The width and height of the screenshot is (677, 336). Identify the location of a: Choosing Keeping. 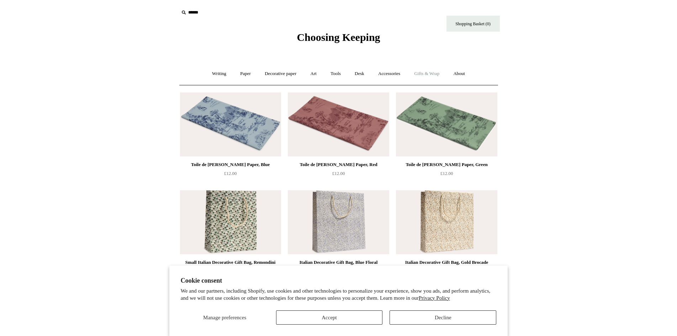
(338, 39).